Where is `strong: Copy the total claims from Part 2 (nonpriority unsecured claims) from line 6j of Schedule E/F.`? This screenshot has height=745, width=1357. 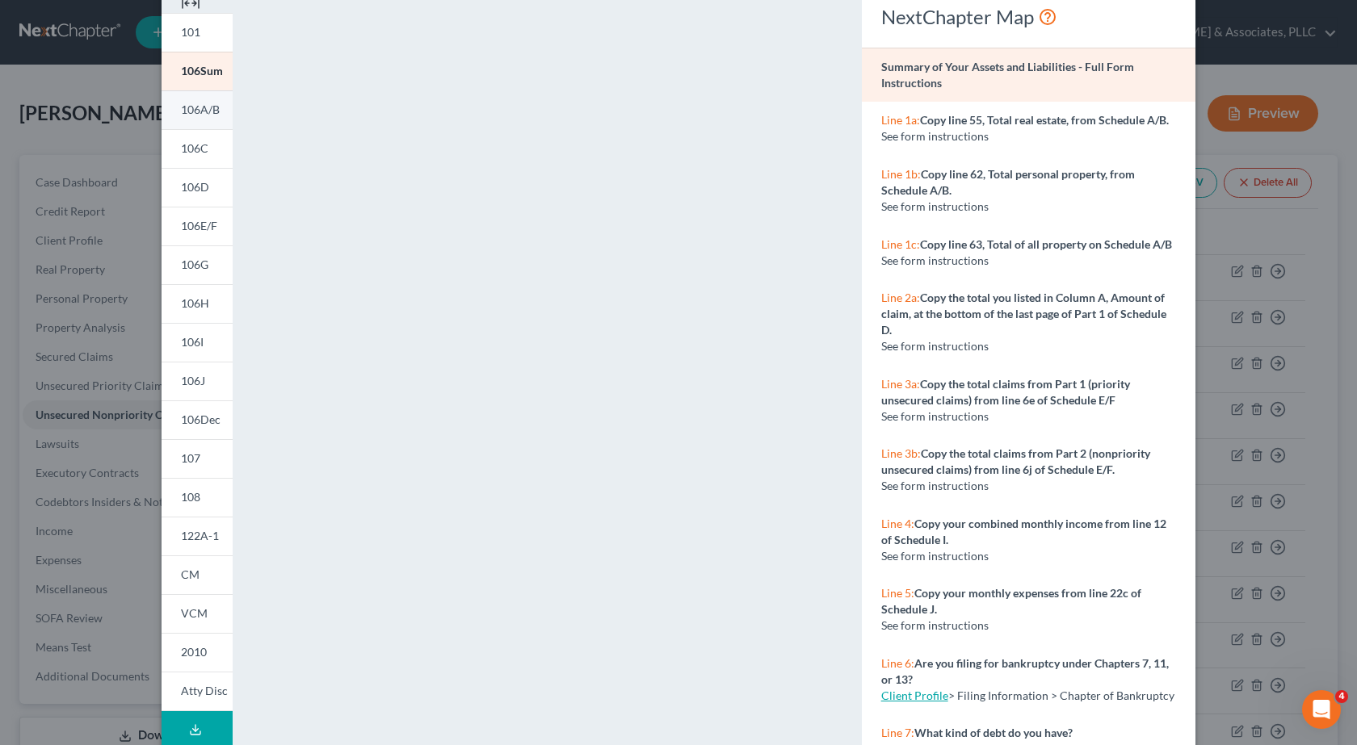
strong: Copy the total claims from Part 2 (nonpriority unsecured claims) from line 6j of Schedule E/F. is located at coordinates (1015, 461).